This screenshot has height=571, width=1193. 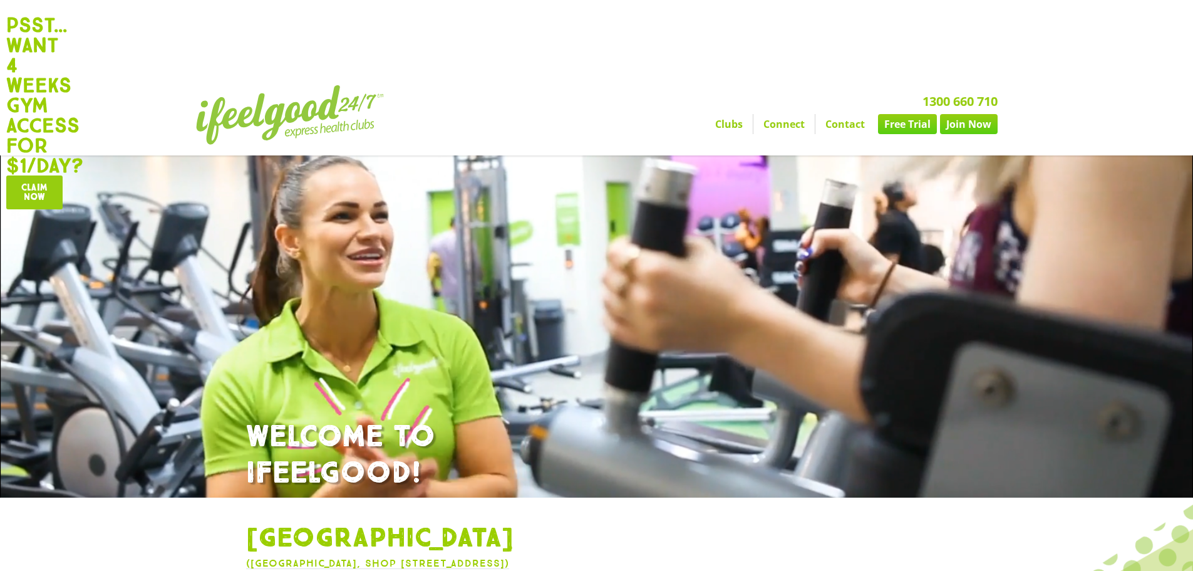 What do you see at coordinates (34, 192) in the screenshot?
I see `span: Claim now` at bounding box center [34, 192].